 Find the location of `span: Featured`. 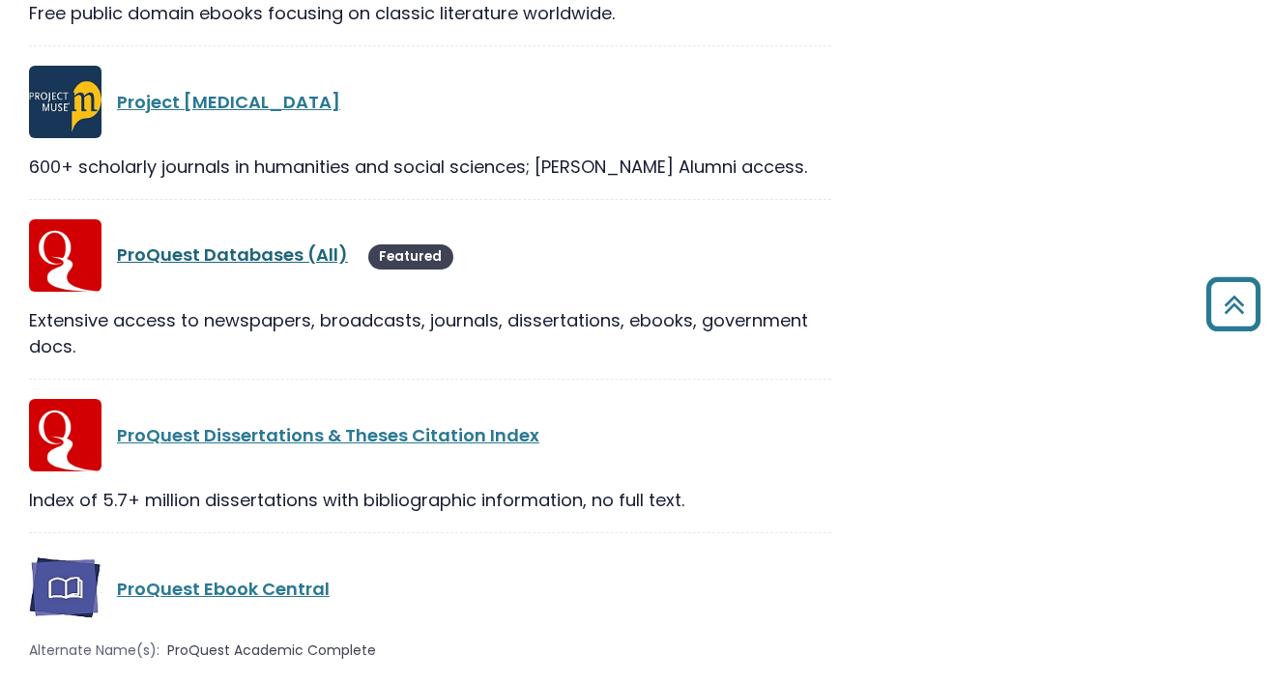

span: Featured is located at coordinates (411, 257).